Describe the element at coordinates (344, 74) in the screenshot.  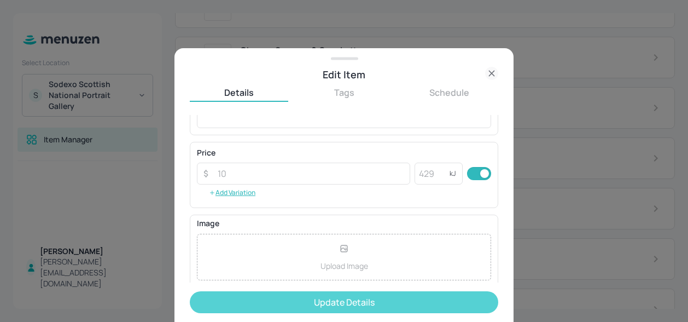
I see `div: Edit Item` at that location.